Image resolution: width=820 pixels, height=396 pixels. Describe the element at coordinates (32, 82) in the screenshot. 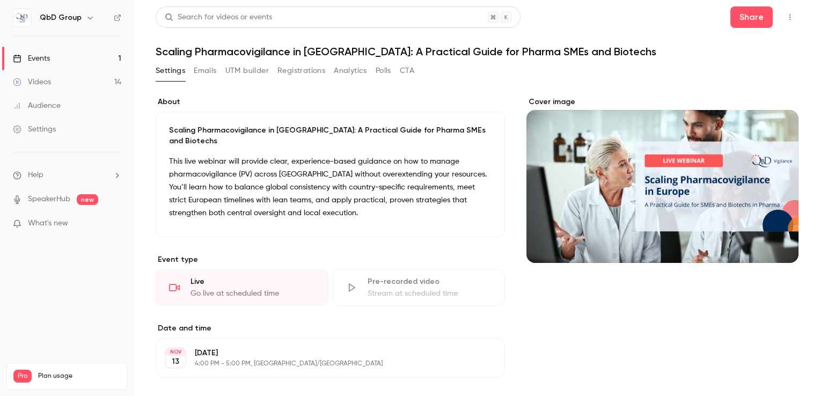

I see `div: Videos` at that location.